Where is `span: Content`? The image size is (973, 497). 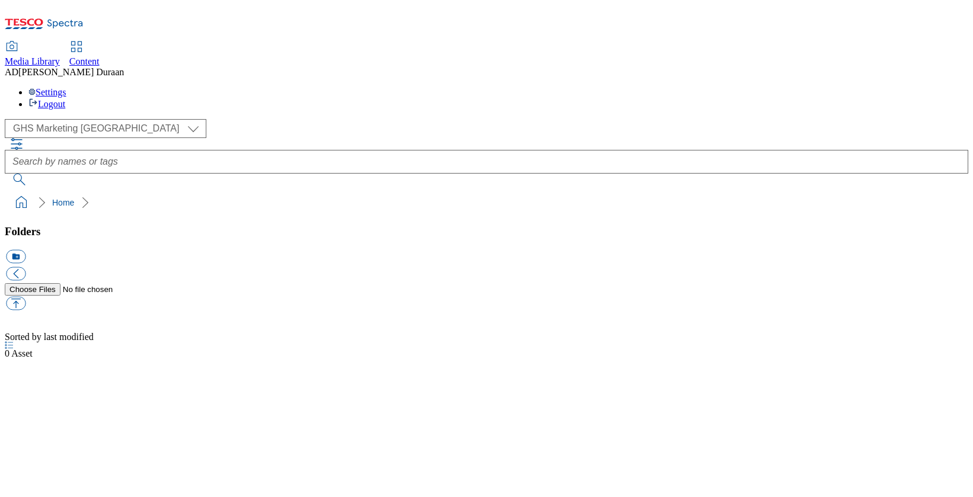
span: Content is located at coordinates (84, 61).